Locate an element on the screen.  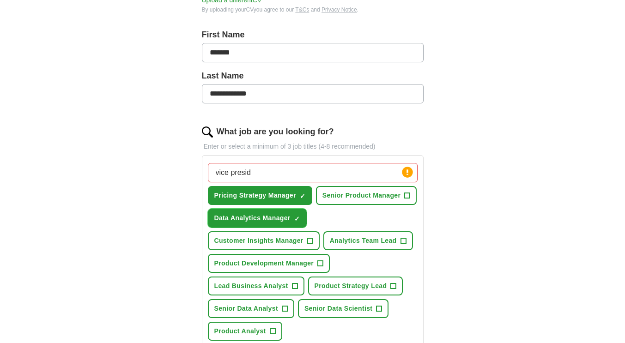
button: Data Analytics Manager✓ is located at coordinates (257, 218).